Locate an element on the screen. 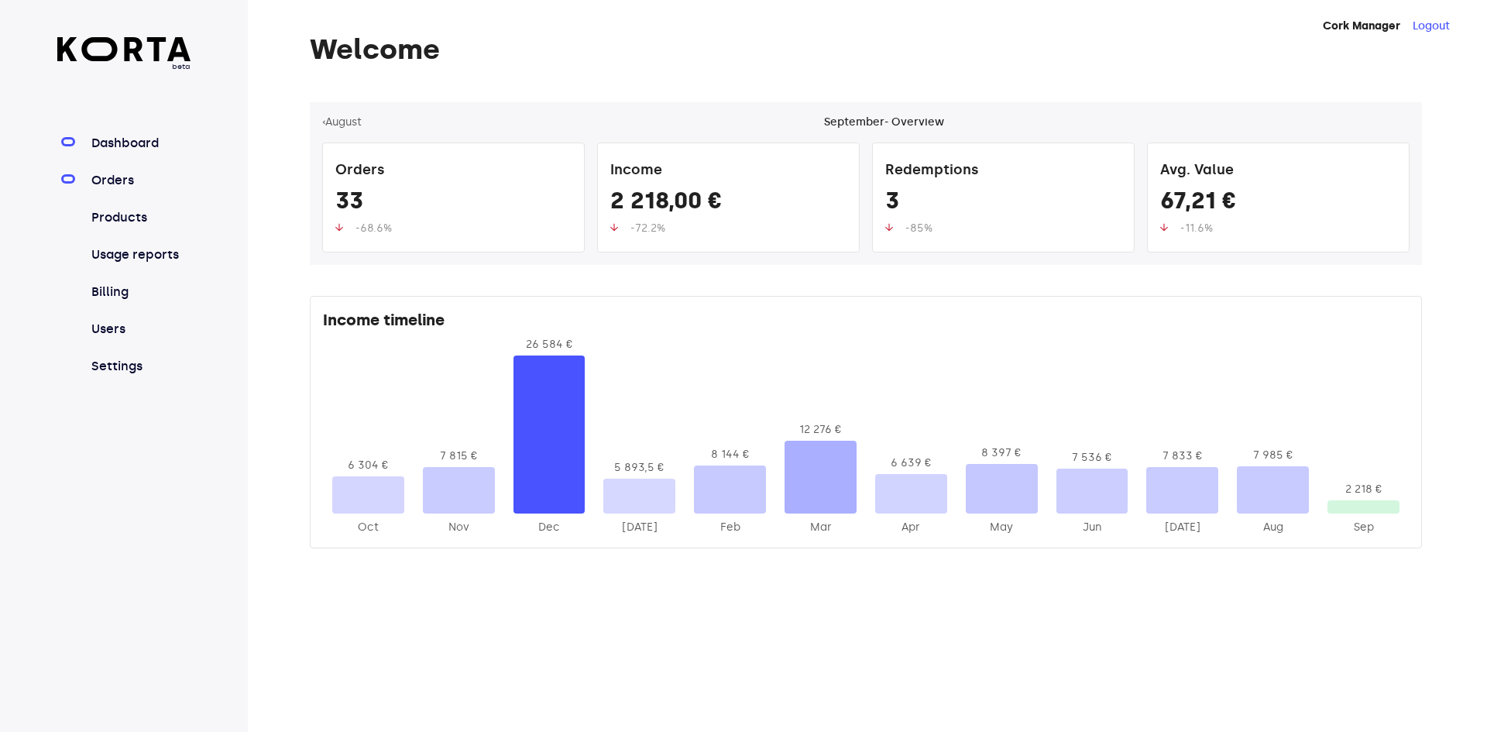 Image resolution: width=1487 pixels, height=732 pixels. span: -85% is located at coordinates (918, 228).